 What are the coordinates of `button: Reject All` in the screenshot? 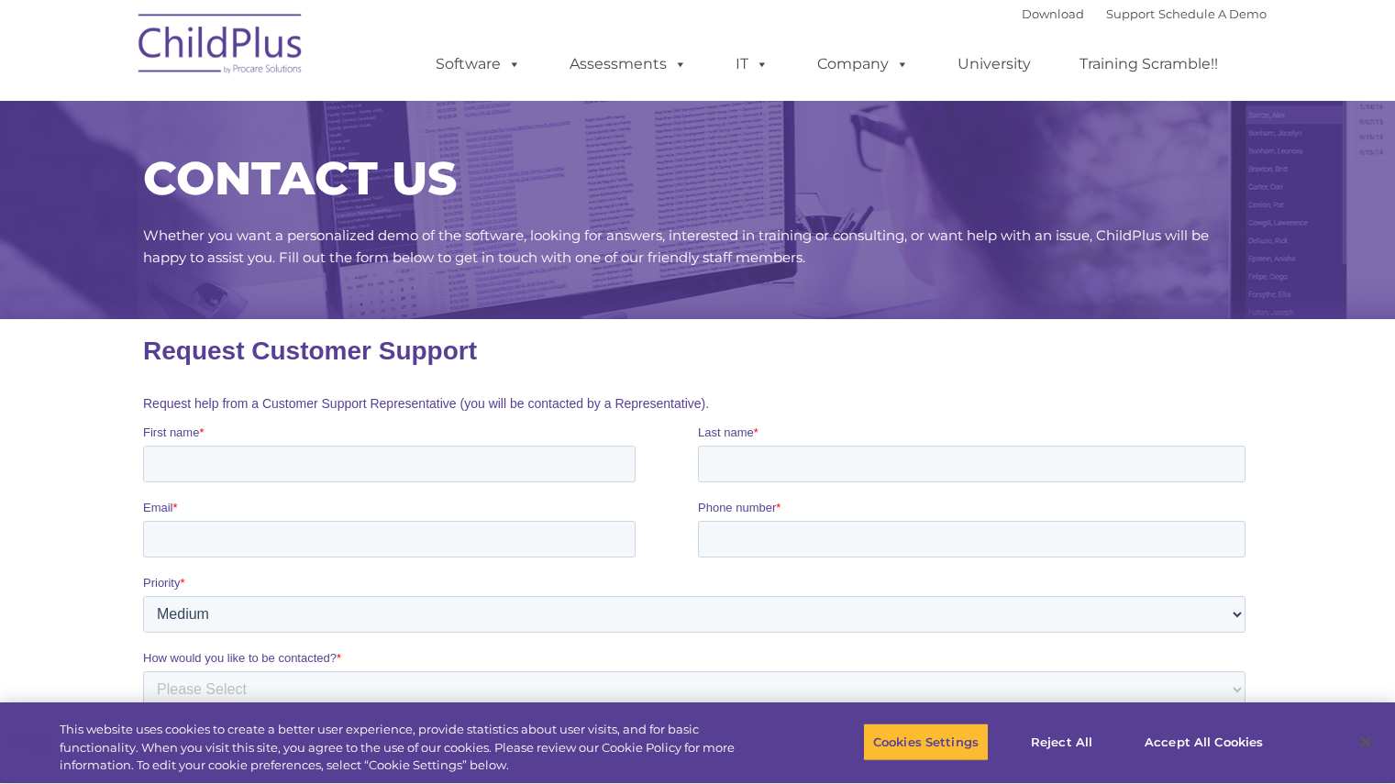 It's located at (1061, 742).